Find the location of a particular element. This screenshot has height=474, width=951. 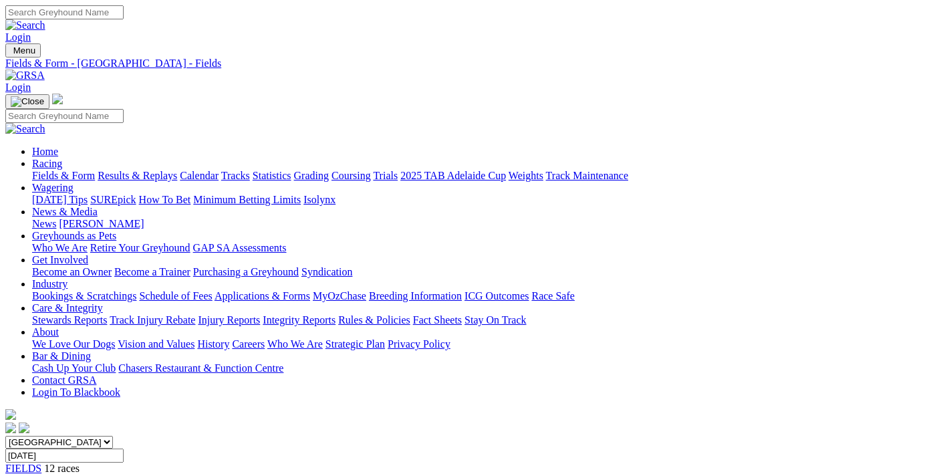

a: Coursing is located at coordinates (351, 175).